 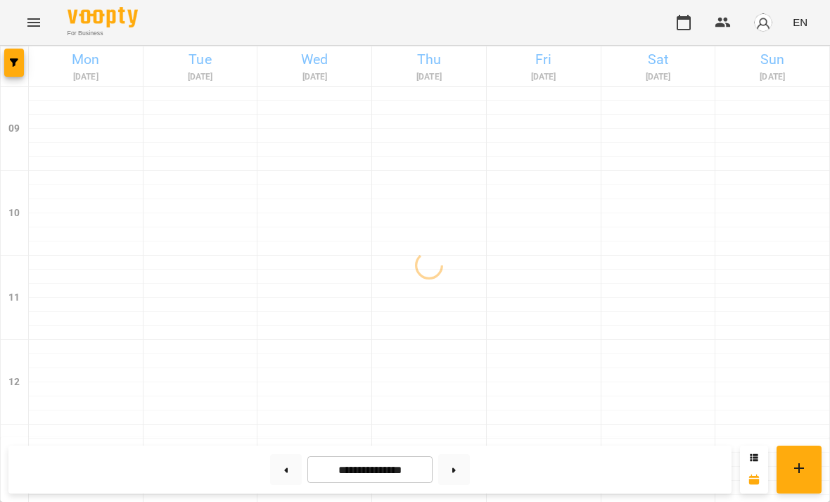 What do you see at coordinates (14, 298) in the screenshot?
I see `h6: 11` at bounding box center [14, 298].